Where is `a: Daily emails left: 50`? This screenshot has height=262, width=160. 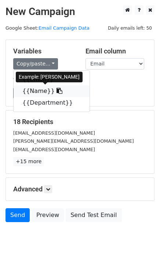
a: Daily emails left: 50 is located at coordinates (130, 28).